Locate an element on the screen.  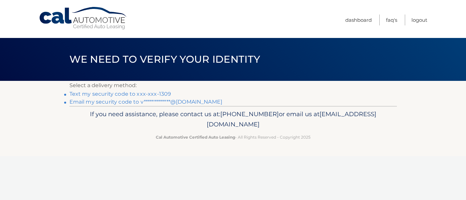
p: If you need assistance, please contact us at: or email us at is located at coordinates (233, 120).